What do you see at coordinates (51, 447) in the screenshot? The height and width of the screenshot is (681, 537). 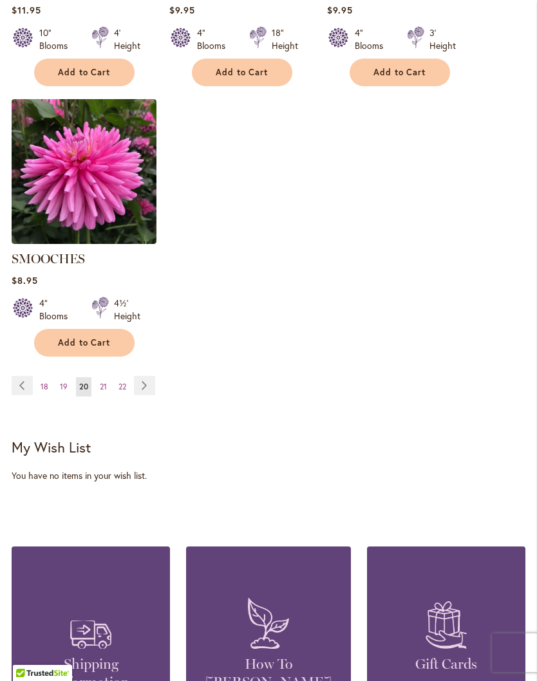 I see `strong: My Wish List` at bounding box center [51, 447].